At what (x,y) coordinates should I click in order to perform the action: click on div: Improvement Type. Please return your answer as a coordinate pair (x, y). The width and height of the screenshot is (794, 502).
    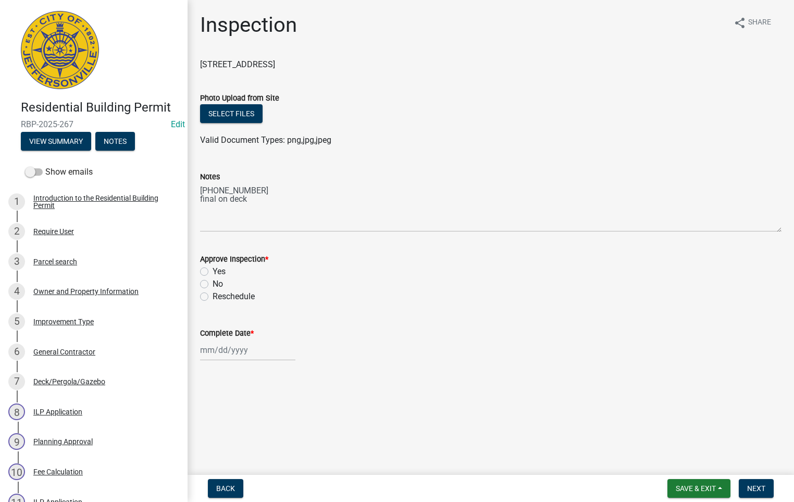
    Looking at the image, I should click on (64, 321).